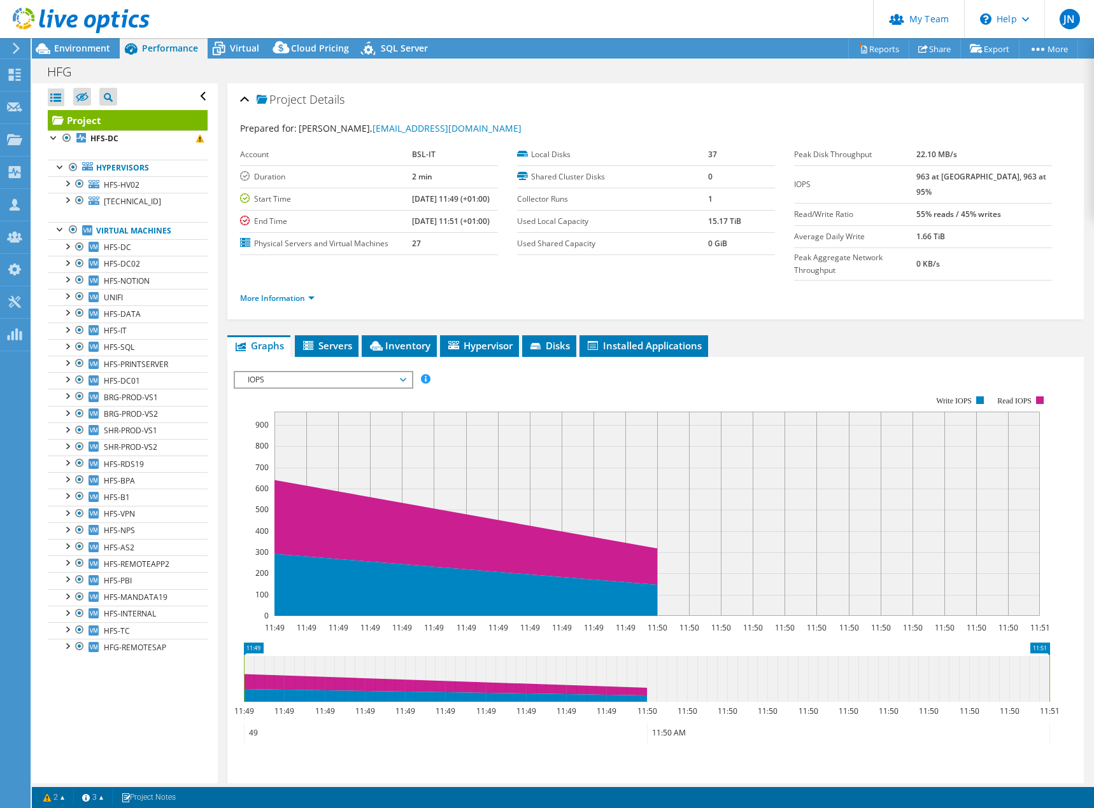 The width and height of the screenshot is (1094, 808). I want to click on a: HFS-TC, so click(127, 631).